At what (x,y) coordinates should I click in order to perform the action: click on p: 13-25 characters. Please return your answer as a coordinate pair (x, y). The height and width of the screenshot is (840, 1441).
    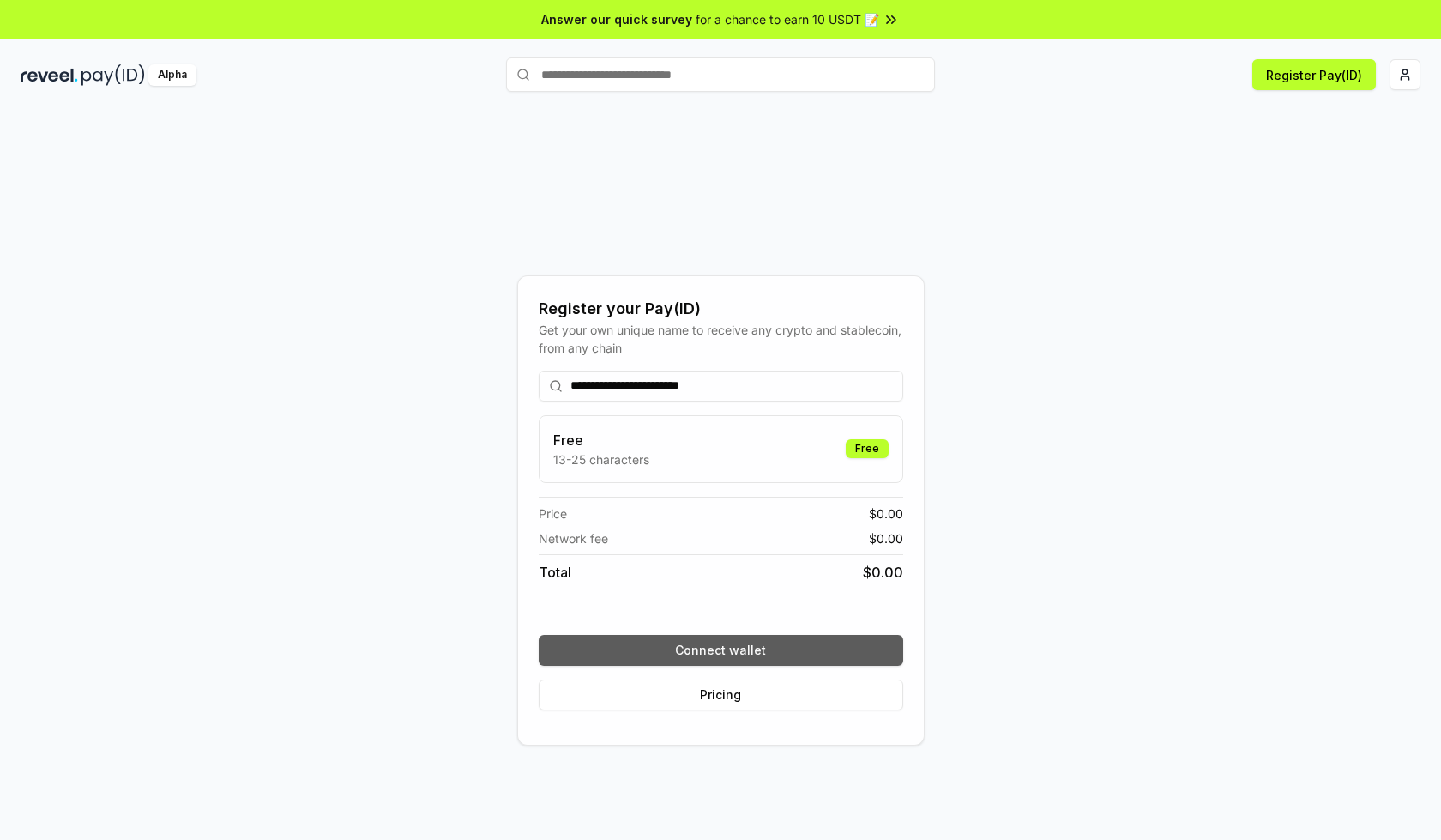
    Looking at the image, I should click on (601, 459).